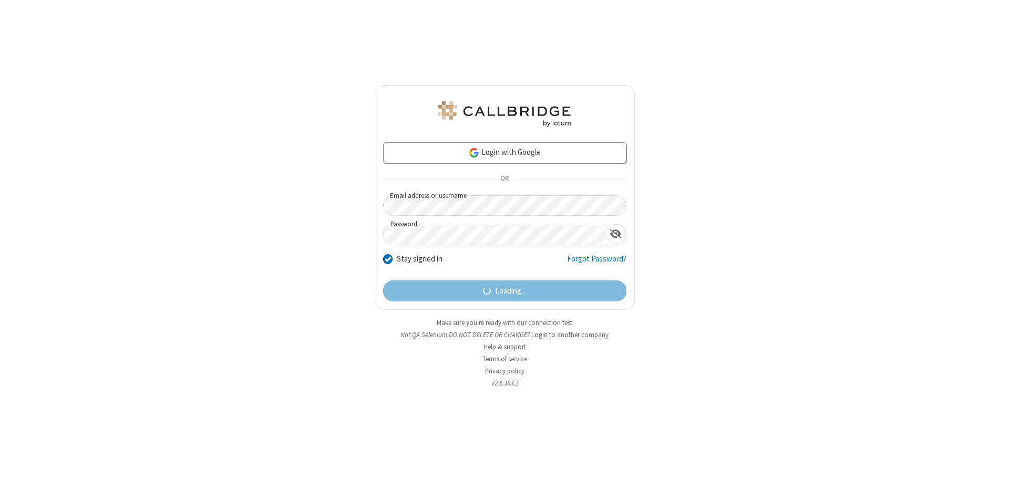  I want to click on a: Terms of service, so click(504, 359).